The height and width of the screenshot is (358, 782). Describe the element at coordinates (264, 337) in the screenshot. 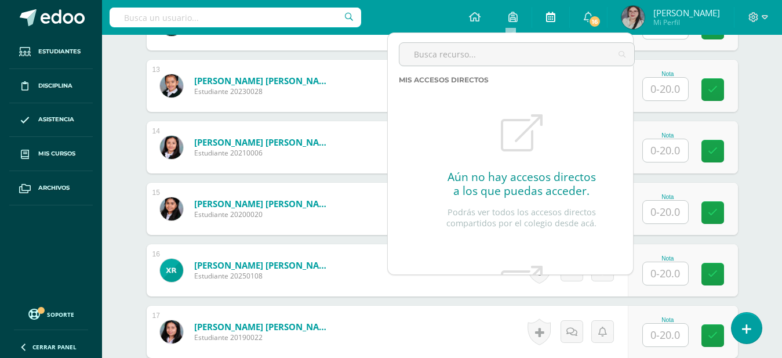

I see `span: Estudiante 20190022` at that location.